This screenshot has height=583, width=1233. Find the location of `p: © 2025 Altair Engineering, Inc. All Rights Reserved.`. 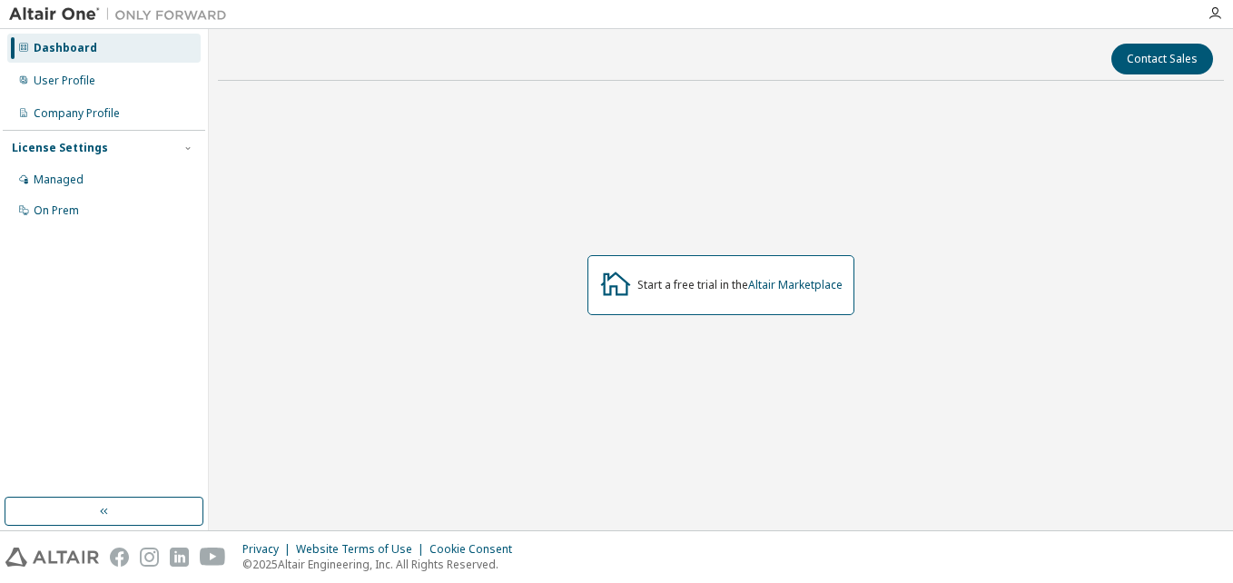

p: © 2025 Altair Engineering, Inc. All Rights Reserved. is located at coordinates (382, 564).